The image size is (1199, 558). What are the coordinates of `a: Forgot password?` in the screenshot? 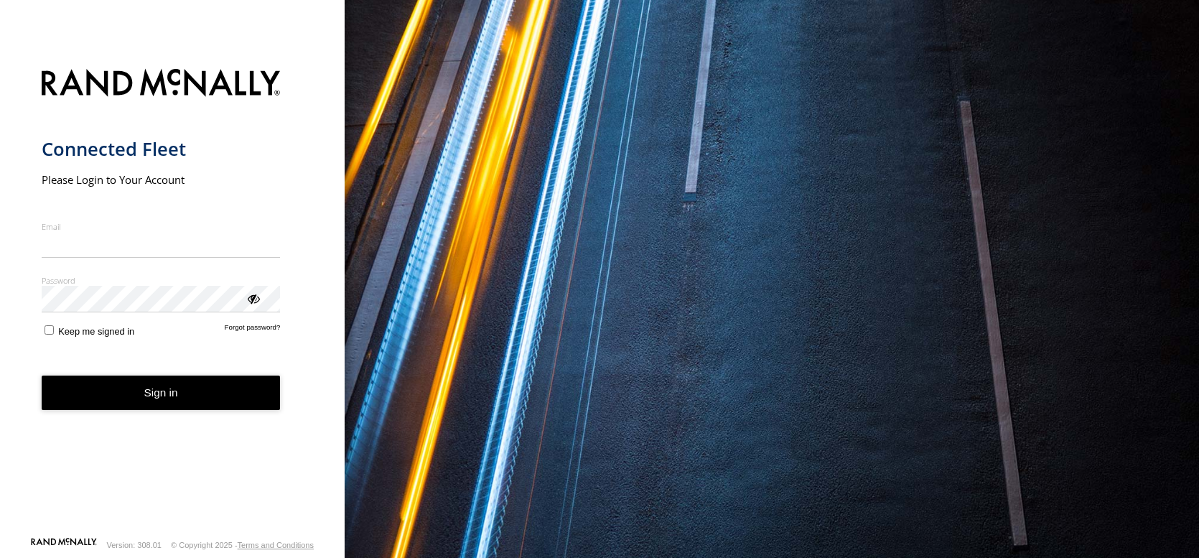 It's located at (253, 330).